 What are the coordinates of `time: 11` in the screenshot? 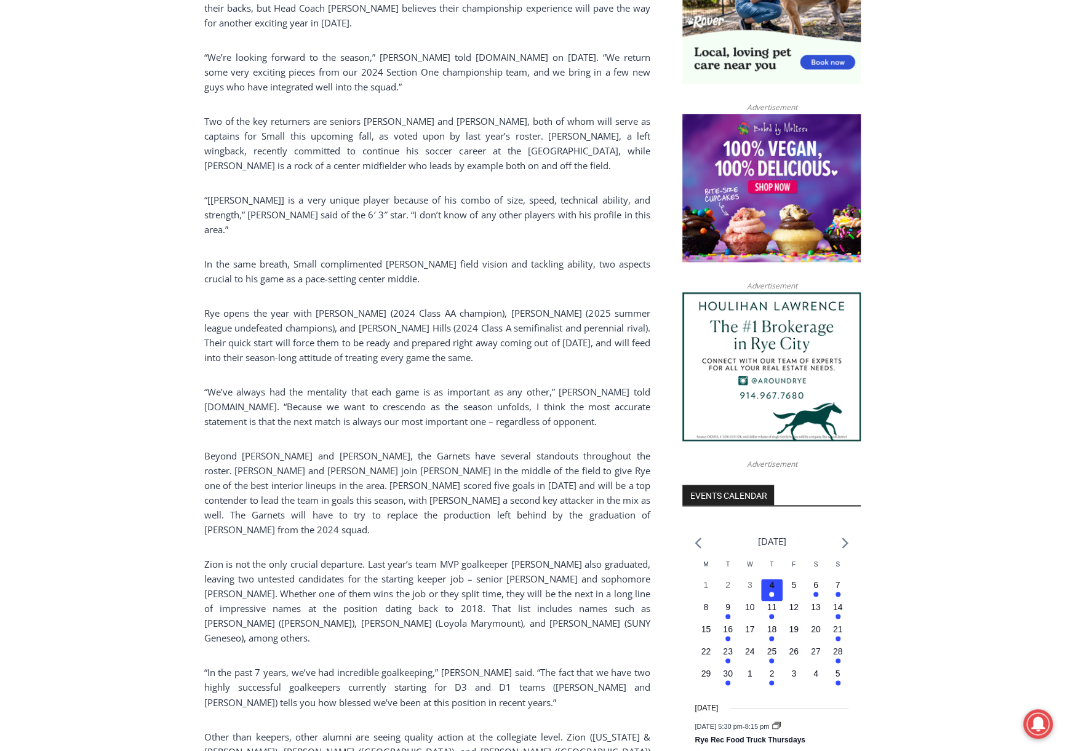 It's located at (772, 607).